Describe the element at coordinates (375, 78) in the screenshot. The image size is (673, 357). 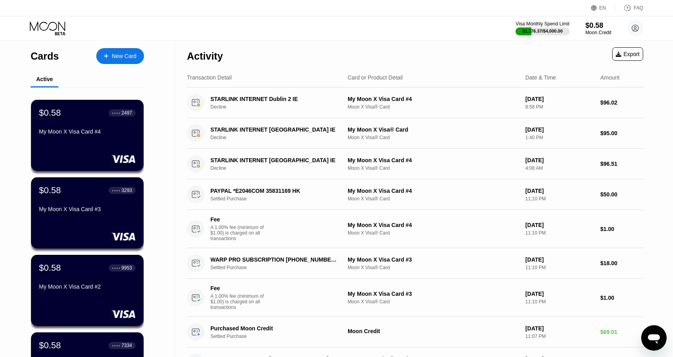
I see `div: Card or Product Detail` at that location.